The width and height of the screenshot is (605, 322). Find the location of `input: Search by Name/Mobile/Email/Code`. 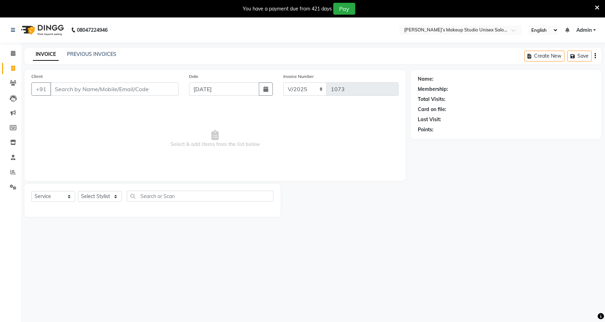

input: Search by Name/Mobile/Email/Code is located at coordinates (114, 89).